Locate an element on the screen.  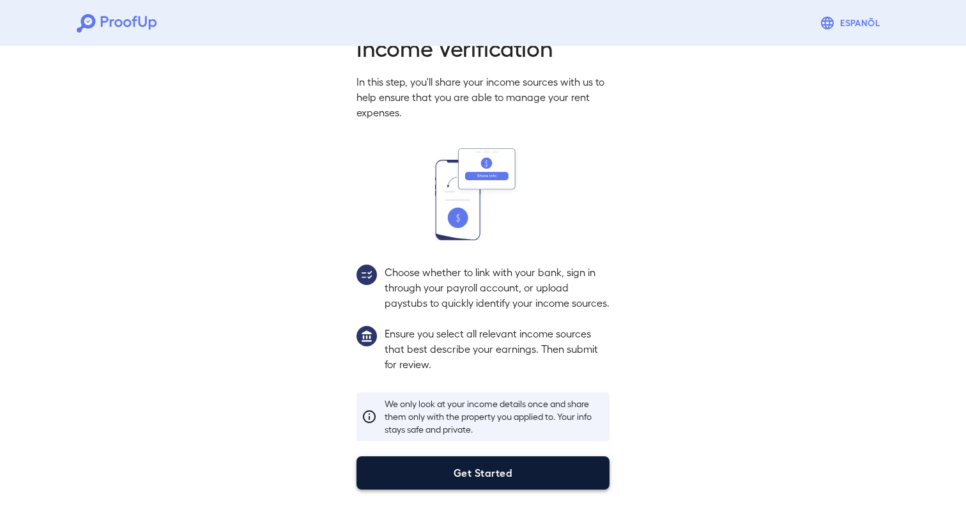
img: transfer_money.svg is located at coordinates (483, 194).